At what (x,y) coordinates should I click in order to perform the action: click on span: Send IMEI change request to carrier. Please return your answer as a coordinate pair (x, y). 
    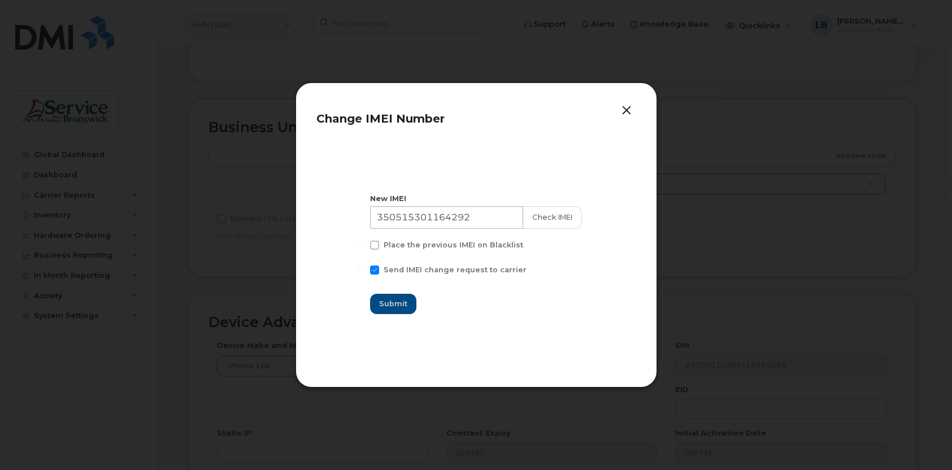
    Looking at the image, I should click on (455, 270).